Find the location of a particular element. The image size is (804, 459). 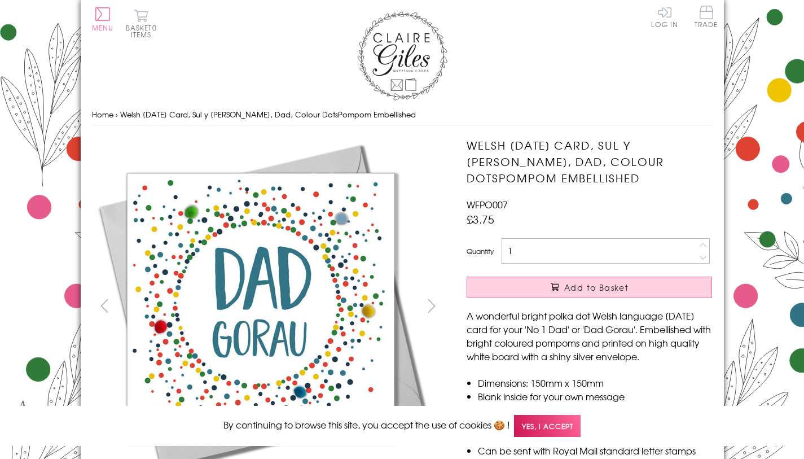

span: 0 items is located at coordinates (144, 31).